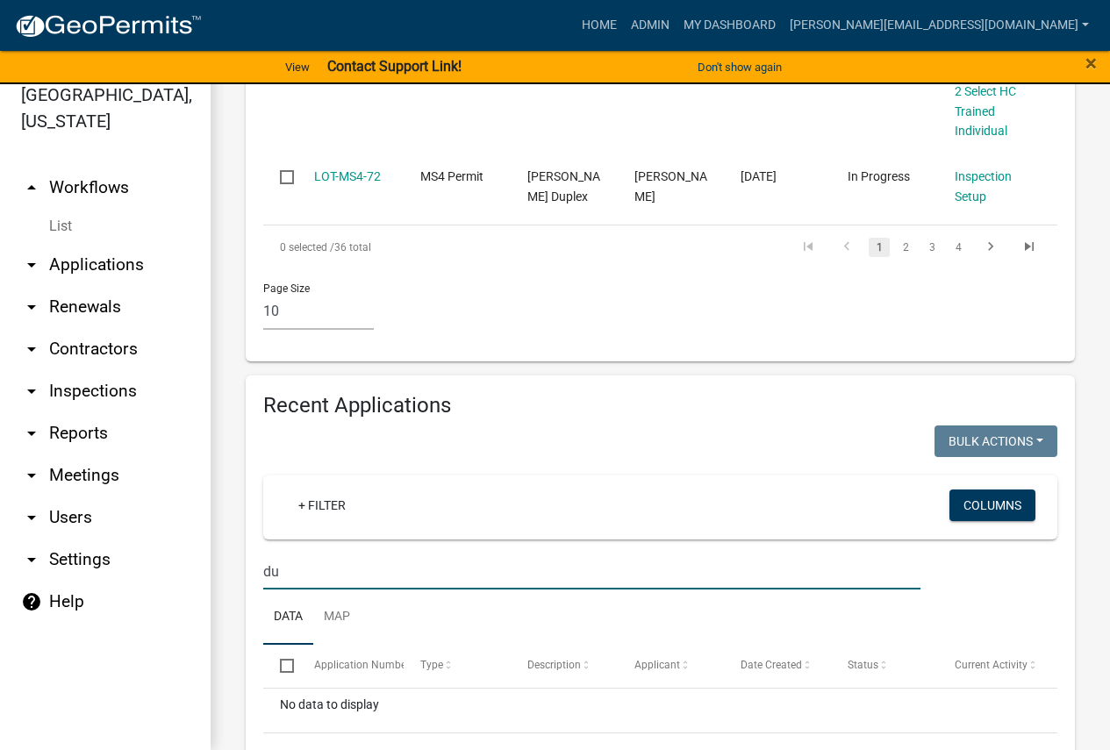 The image size is (1110, 750). I want to click on a: LOT-MS4-72, so click(348, 176).